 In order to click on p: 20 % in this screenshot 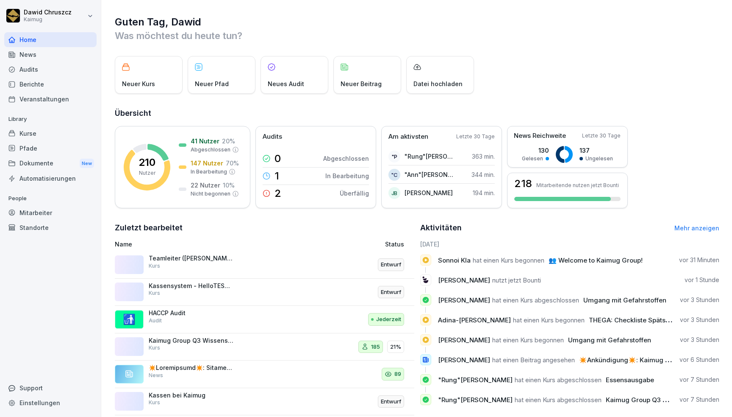, I will do `click(228, 141)`.